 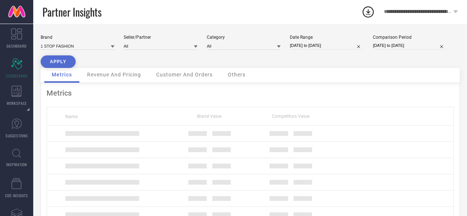 What do you see at coordinates (71, 117) in the screenshot?
I see `span: Name` at bounding box center [71, 117].